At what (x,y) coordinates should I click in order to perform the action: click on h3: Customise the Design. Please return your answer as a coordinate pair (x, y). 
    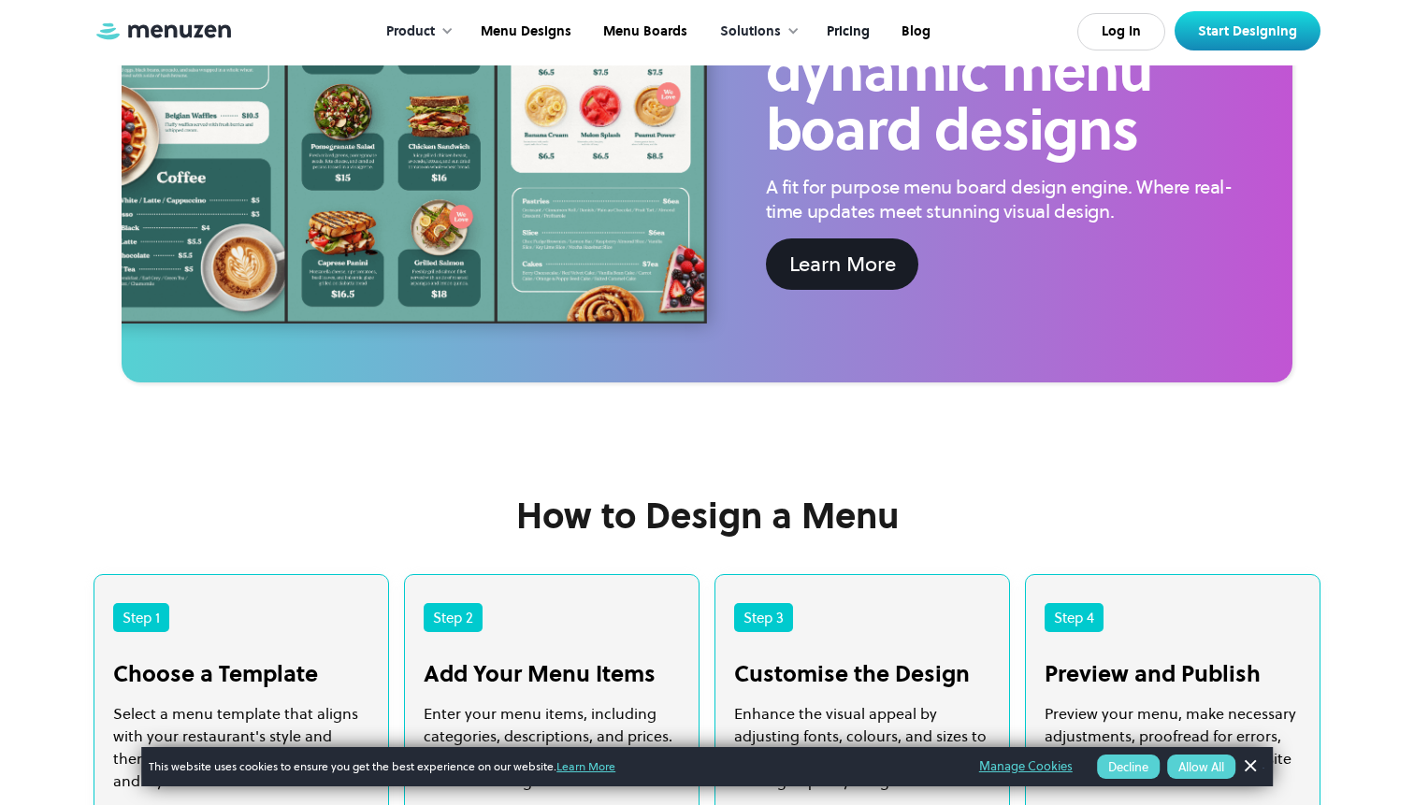
    Looking at the image, I should click on (863, 675).